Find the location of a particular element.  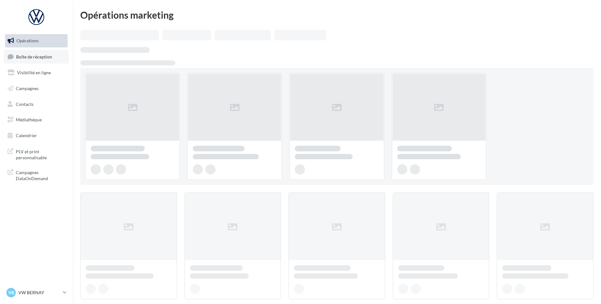

a: Opérations is located at coordinates (36, 41).